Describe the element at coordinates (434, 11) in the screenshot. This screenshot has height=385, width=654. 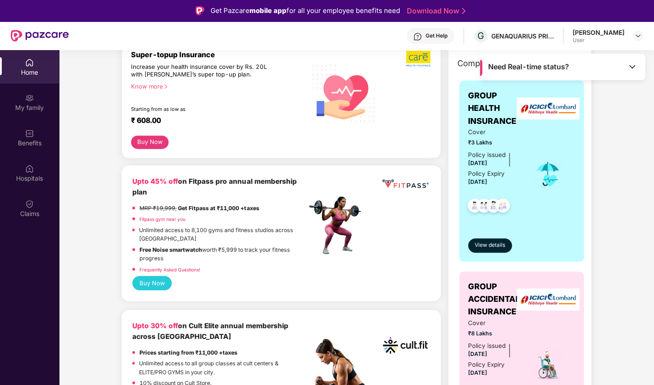
I see `a: Download Now` at that location.